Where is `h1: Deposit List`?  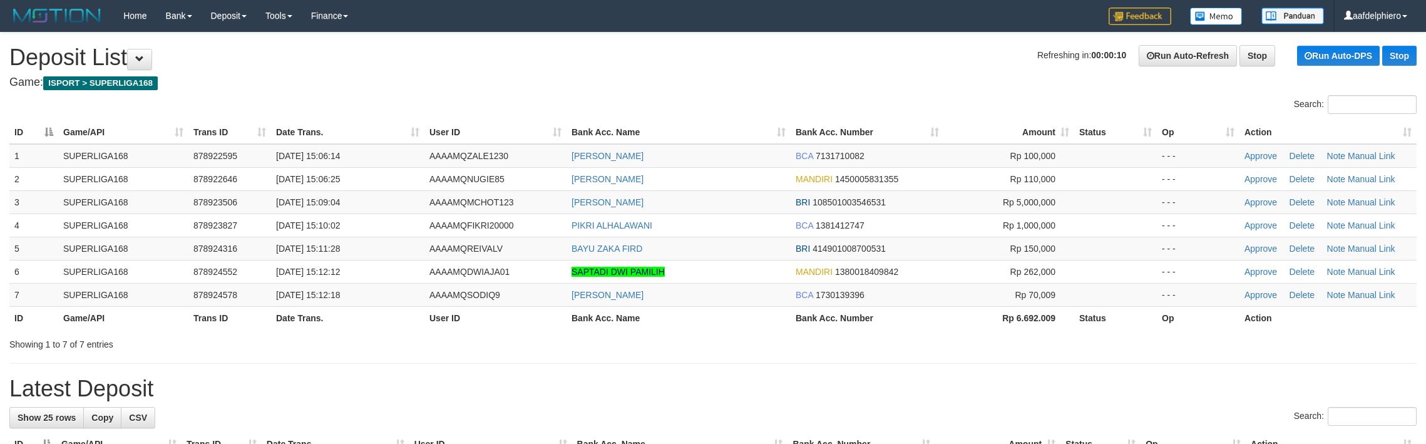
h1: Deposit List is located at coordinates (713, 58).